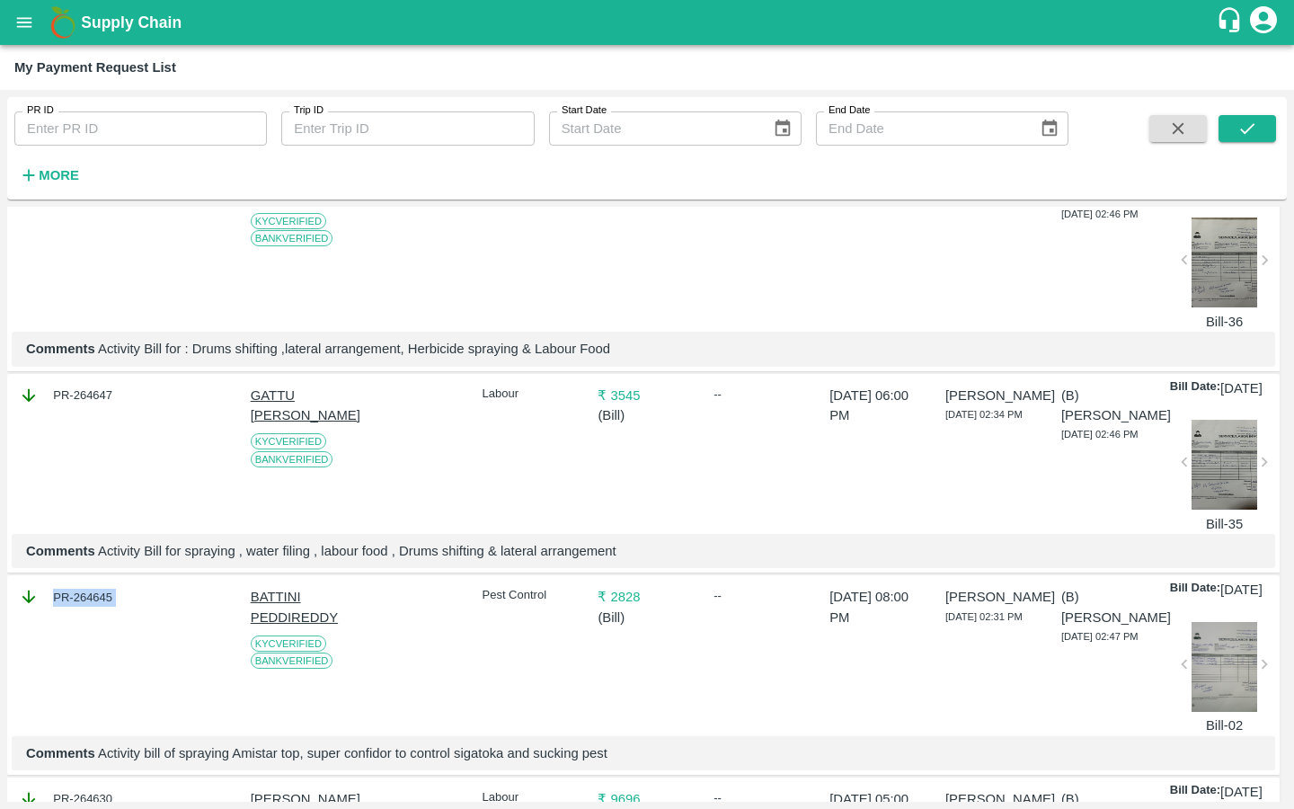 The height and width of the screenshot is (809, 1294). Describe the element at coordinates (646, 395) in the screenshot. I see `p: ₹ 3545` at that location.